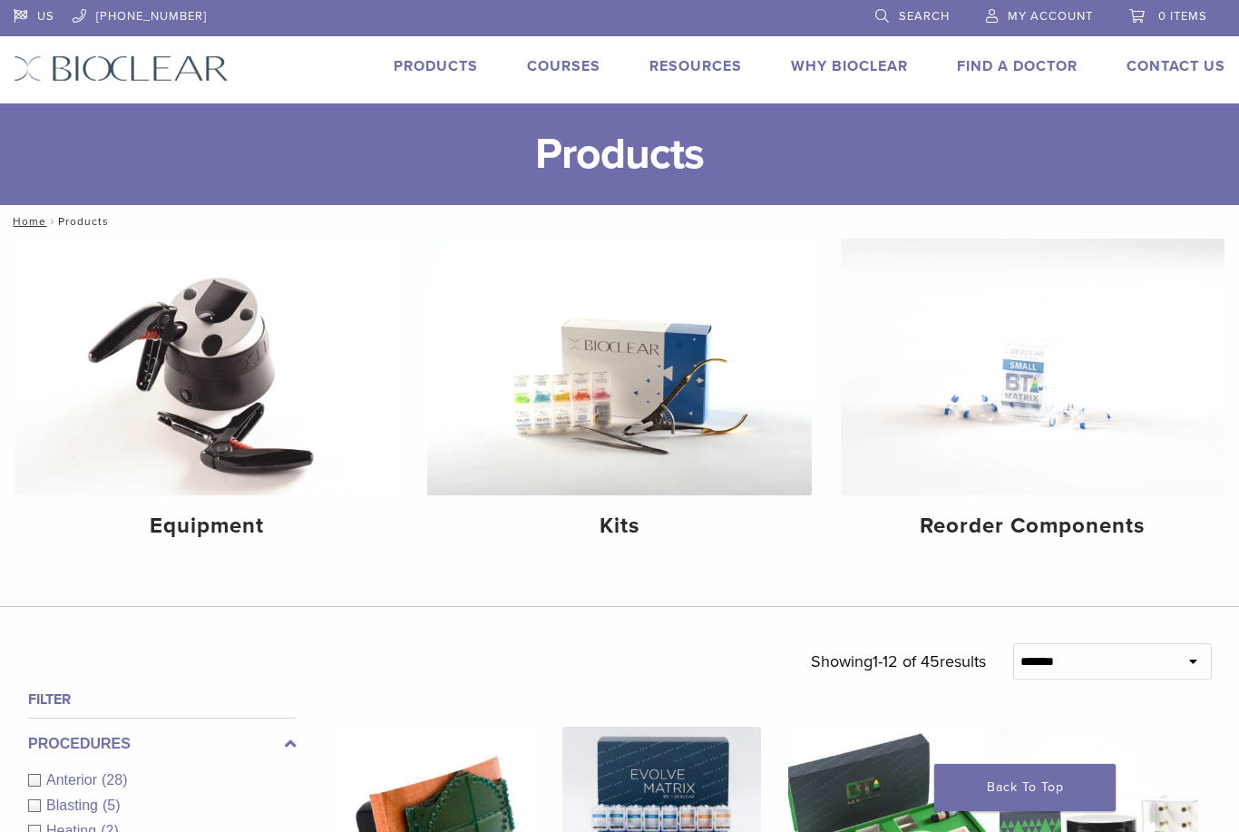 The width and height of the screenshot is (1239, 832). Describe the element at coordinates (1025, 787) in the screenshot. I see `a: Back To Top` at that location.